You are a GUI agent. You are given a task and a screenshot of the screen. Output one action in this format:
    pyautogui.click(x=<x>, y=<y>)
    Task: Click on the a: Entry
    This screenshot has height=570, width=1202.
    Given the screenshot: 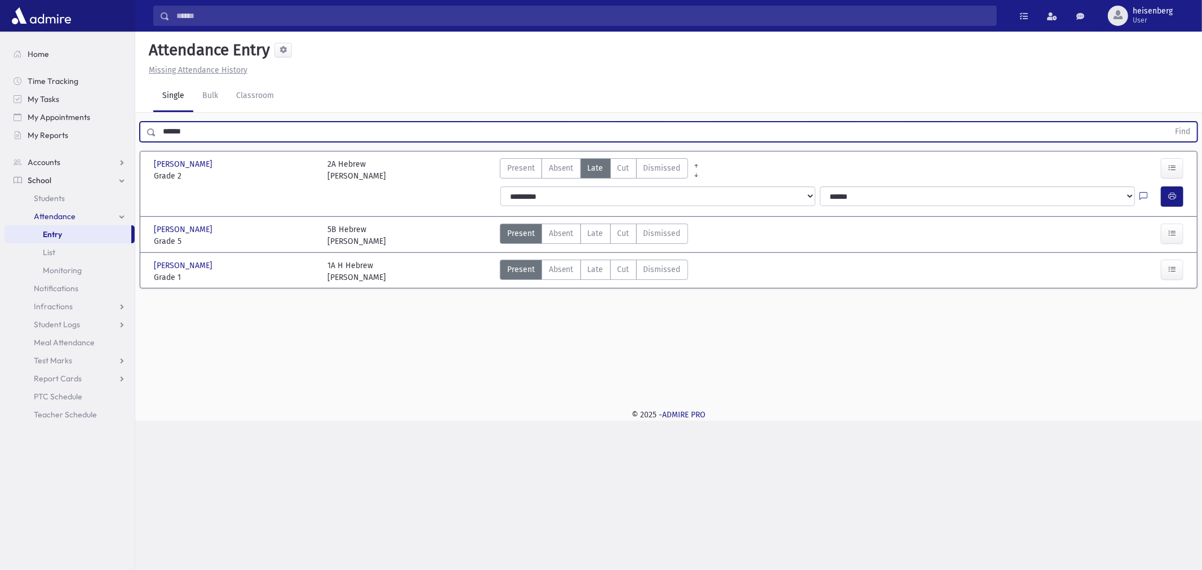 What is the action you would take?
    pyautogui.click(x=68, y=234)
    